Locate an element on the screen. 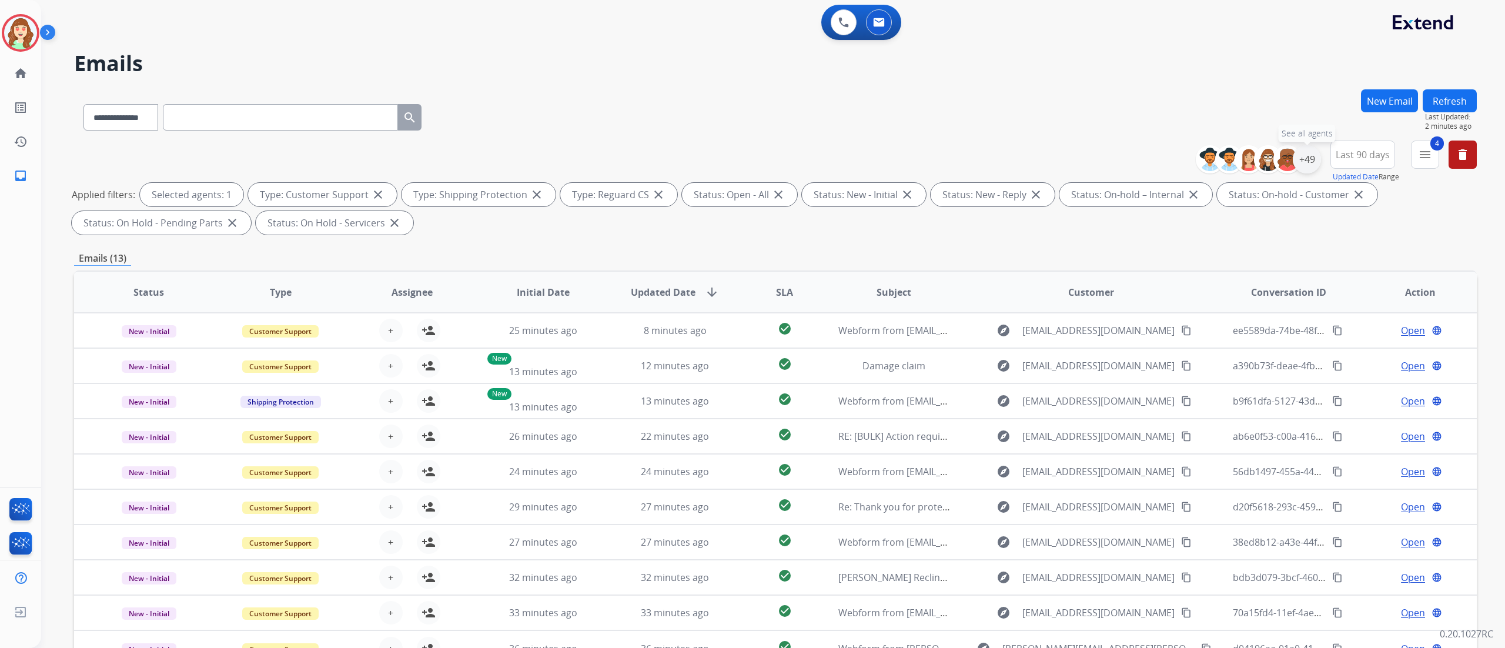 The height and width of the screenshot is (648, 1505). span: 33 minutes ago is located at coordinates (543, 613).